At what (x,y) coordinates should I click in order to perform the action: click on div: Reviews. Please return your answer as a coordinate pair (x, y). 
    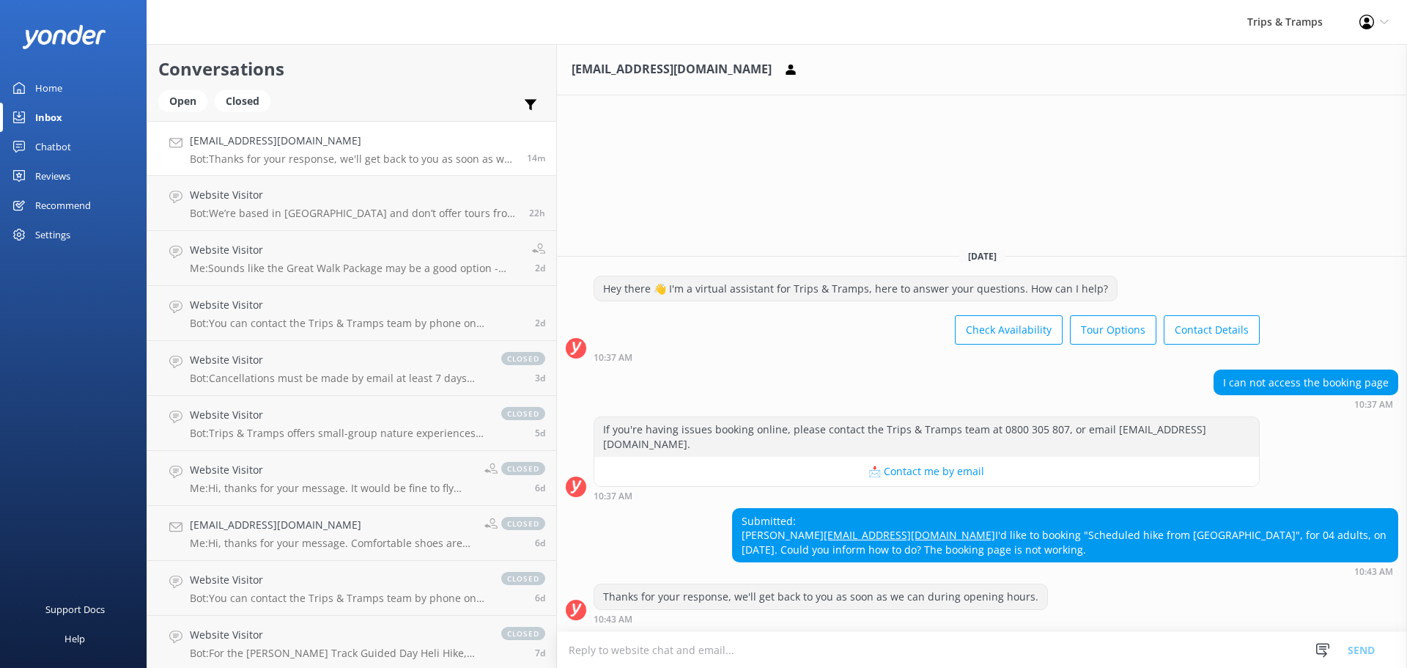
    Looking at the image, I should click on (53, 176).